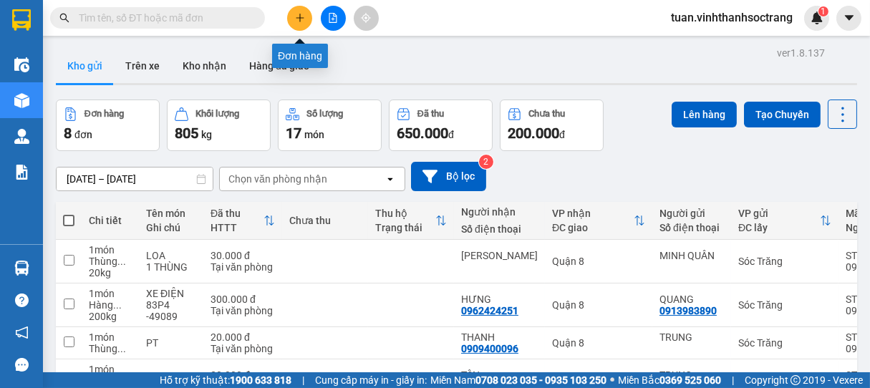 The image size is (870, 388). What do you see at coordinates (440, 125) in the screenshot?
I see `button: Đã thu650.000đ` at bounding box center [440, 125].